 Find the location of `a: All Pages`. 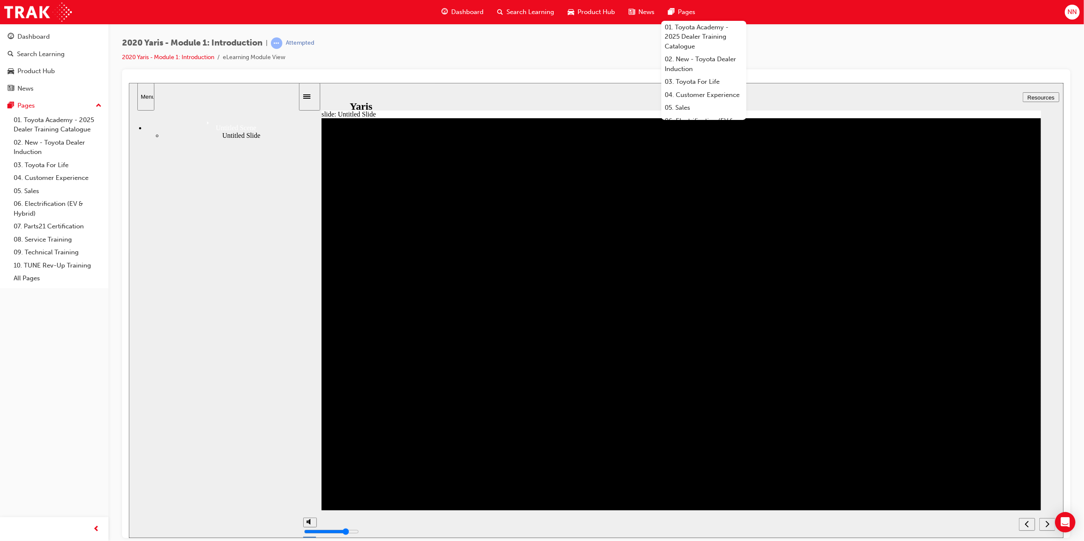

a: All Pages is located at coordinates (57, 278).